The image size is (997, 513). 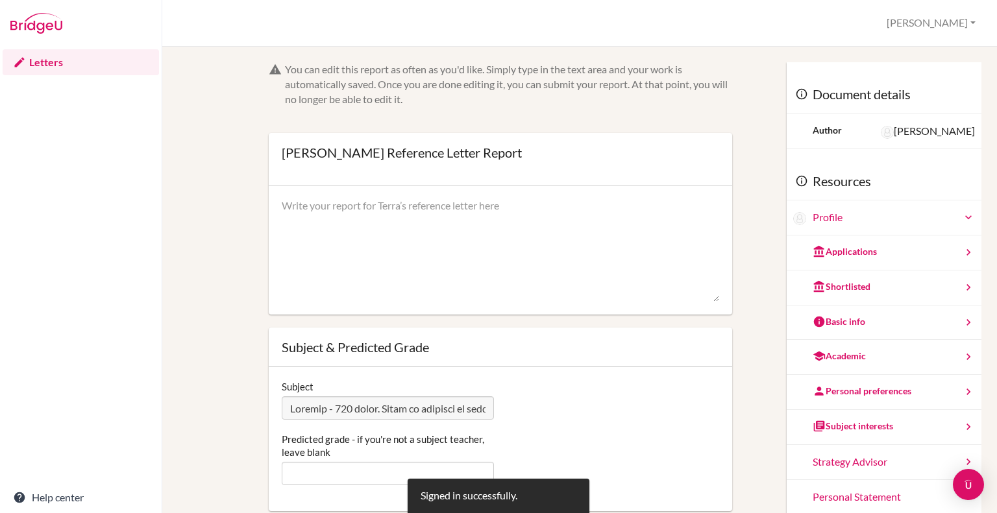 What do you see at coordinates (80, 62) in the screenshot?
I see `a: Letters` at bounding box center [80, 62].